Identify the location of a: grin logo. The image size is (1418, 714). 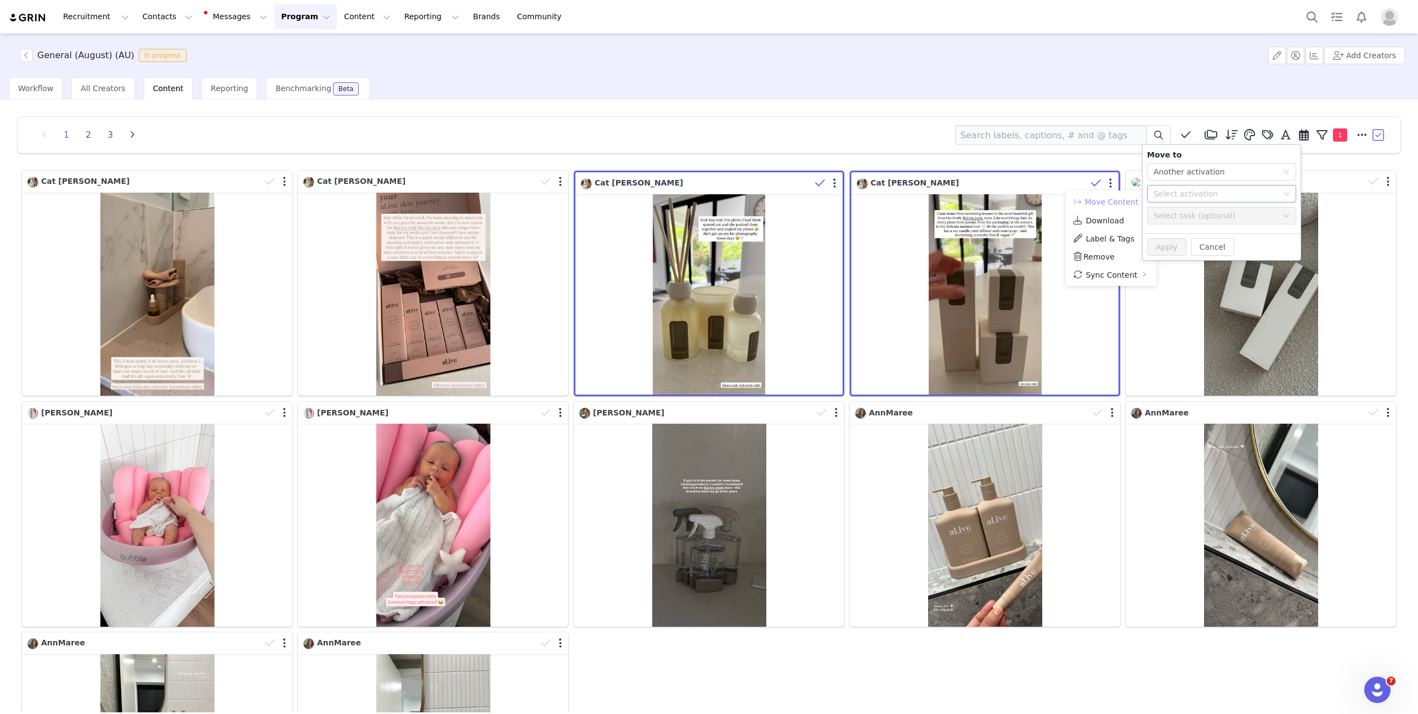
(28, 18).